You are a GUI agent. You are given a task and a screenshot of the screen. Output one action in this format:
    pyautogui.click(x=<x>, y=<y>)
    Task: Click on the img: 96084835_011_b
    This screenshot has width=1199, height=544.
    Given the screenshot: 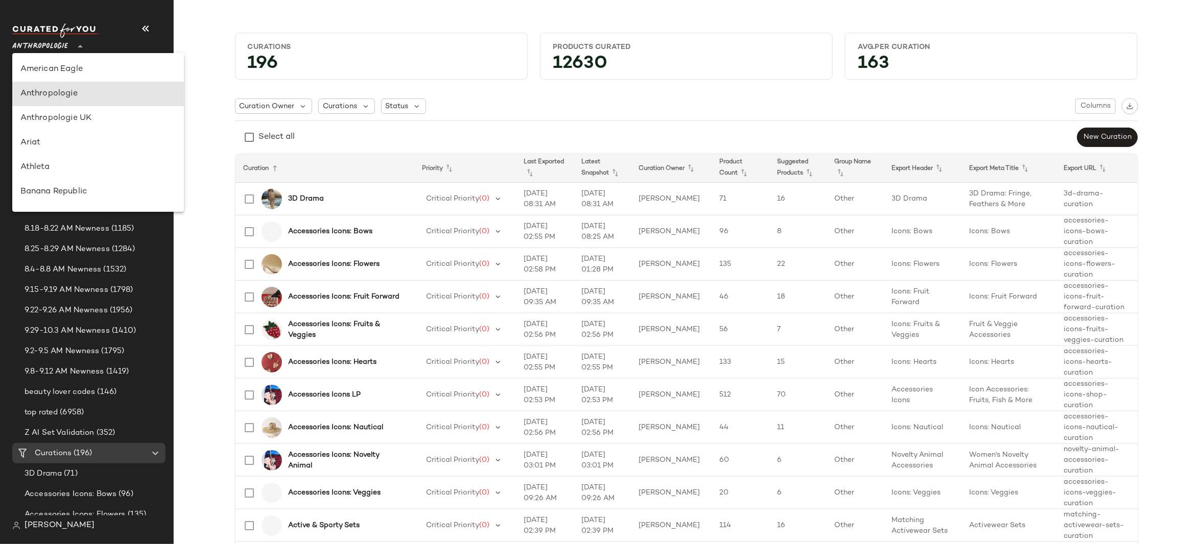 What is the action you would take?
    pyautogui.click(x=272, y=265)
    